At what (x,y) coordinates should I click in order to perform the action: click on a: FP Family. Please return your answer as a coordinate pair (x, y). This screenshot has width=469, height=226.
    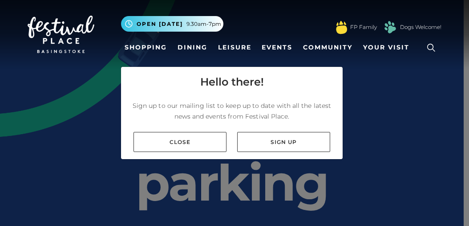
    Looking at the image, I should click on (363, 27).